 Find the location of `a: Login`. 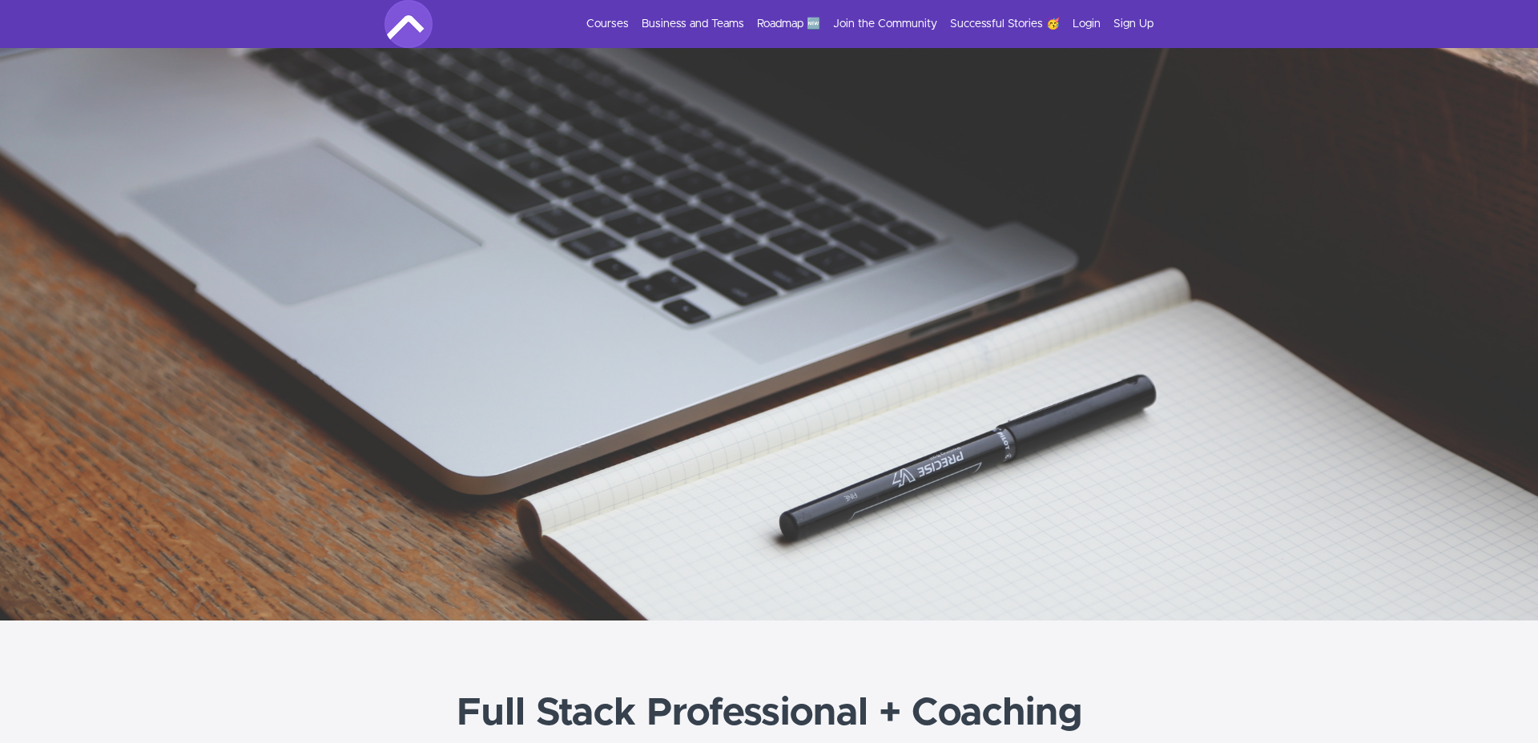

a: Login is located at coordinates (1086, 24).